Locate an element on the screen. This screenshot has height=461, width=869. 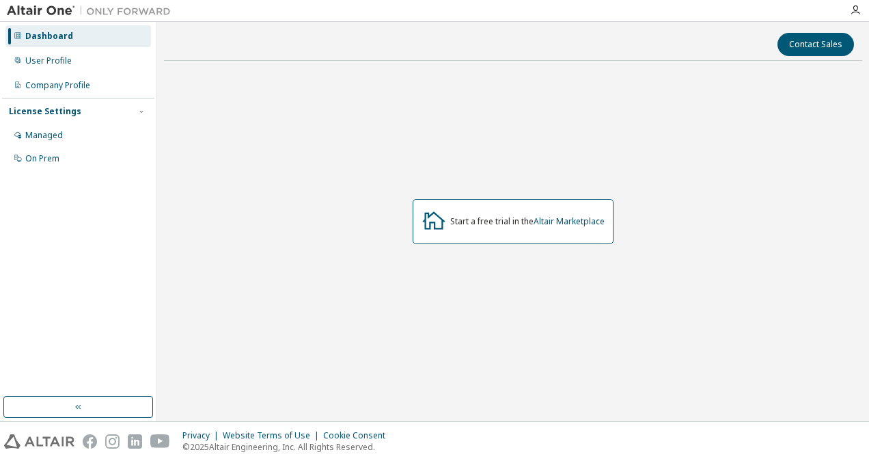
img: altair_logo.svg is located at coordinates (39, 441).